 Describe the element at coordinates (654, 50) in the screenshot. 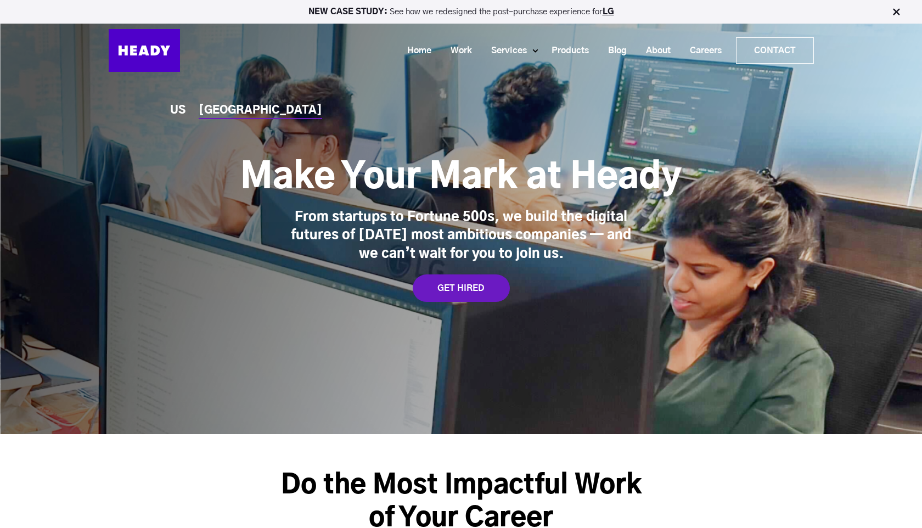

I see `a: About` at that location.